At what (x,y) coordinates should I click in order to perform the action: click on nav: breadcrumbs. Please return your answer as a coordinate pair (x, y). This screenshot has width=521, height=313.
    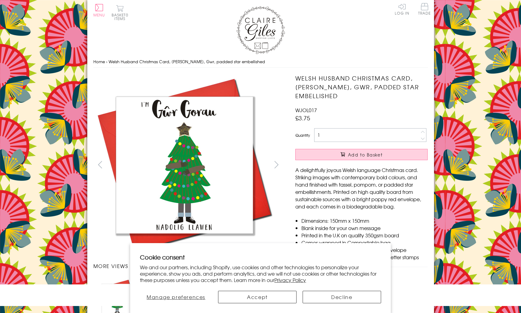
    Looking at the image, I should click on (261, 62).